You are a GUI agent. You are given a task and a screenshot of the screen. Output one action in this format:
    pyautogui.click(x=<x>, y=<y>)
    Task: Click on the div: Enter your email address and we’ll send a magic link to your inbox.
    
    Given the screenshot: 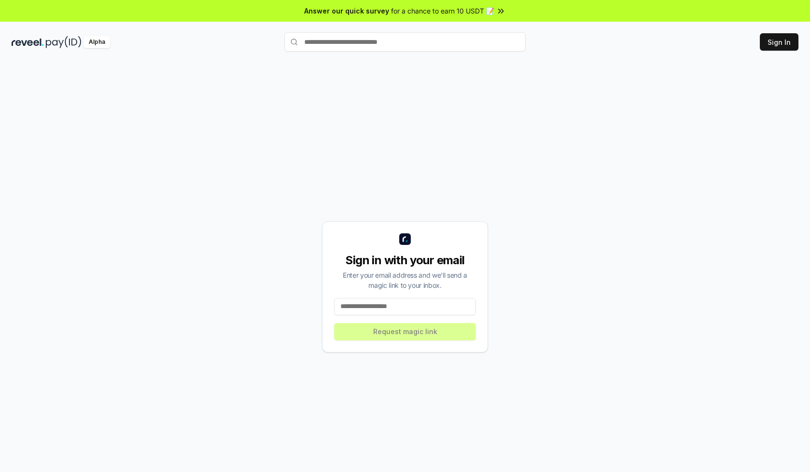 What is the action you would take?
    pyautogui.click(x=405, y=280)
    